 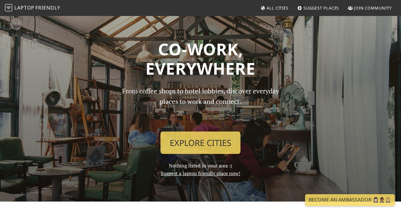 I want to click on span: Suggest Places, so click(x=321, y=8).